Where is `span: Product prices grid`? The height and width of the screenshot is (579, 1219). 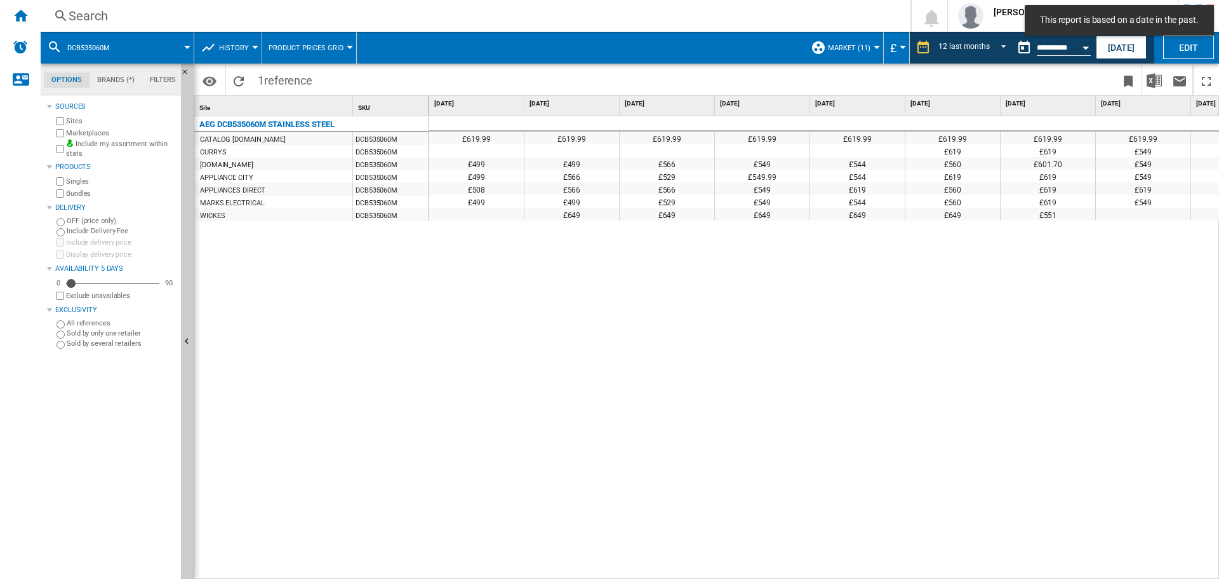
span: Product prices grid is located at coordinates (306, 48).